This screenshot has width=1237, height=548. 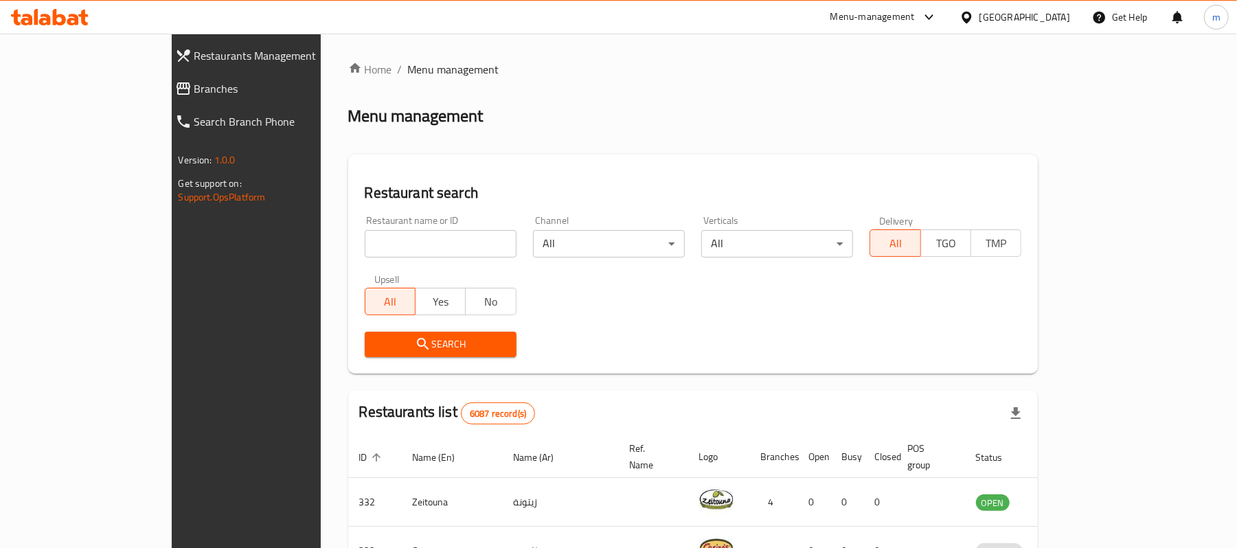 What do you see at coordinates (440, 344) in the screenshot?
I see `span: Search` at bounding box center [440, 344].